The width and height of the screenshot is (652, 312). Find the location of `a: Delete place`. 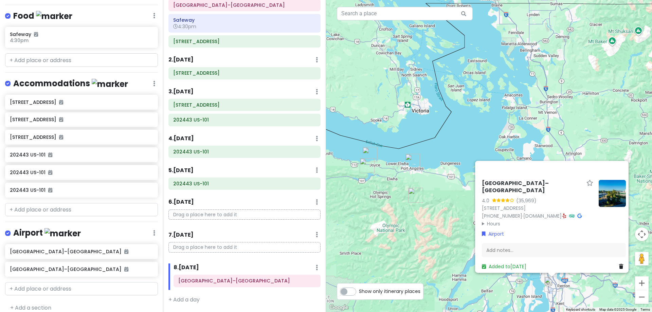

a: Delete place is located at coordinates (622, 266).